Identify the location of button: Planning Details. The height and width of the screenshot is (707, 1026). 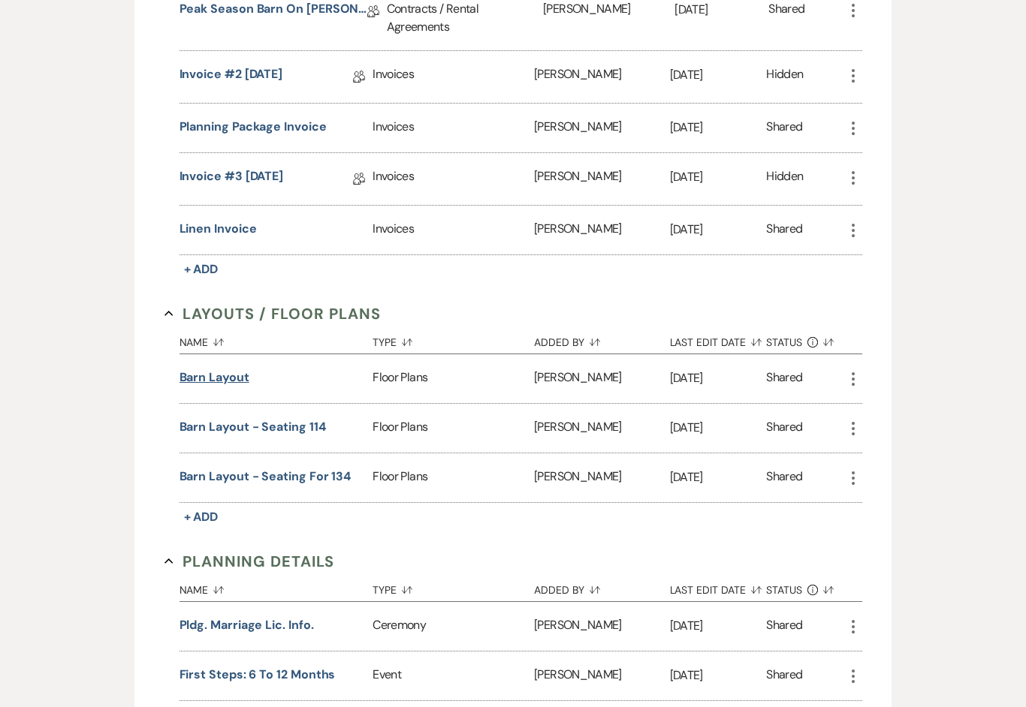
(249, 562).